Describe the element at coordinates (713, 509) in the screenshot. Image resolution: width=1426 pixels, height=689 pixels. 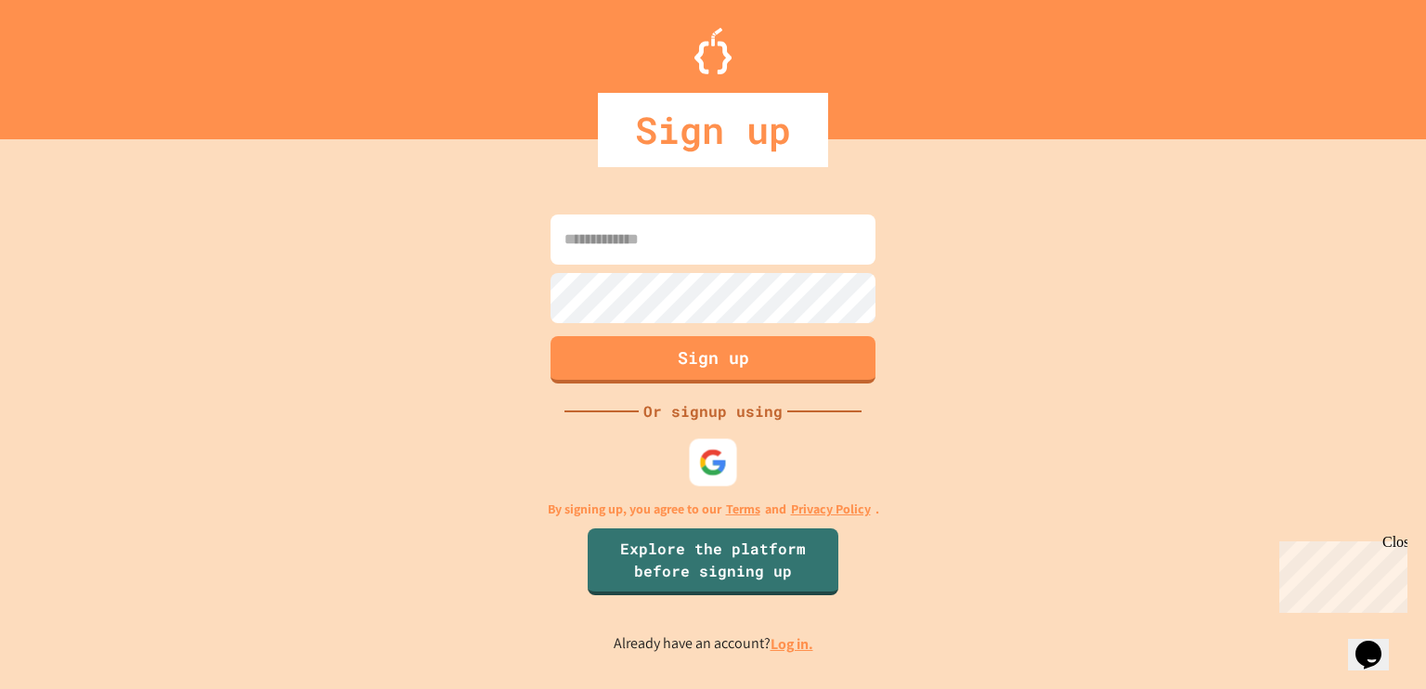
I see `p: By signing up, you agree to our and .` at that location.